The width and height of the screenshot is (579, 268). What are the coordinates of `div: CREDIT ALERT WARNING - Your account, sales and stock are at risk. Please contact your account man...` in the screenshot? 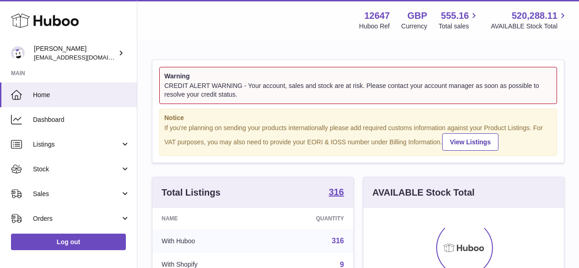 It's located at (358, 90).